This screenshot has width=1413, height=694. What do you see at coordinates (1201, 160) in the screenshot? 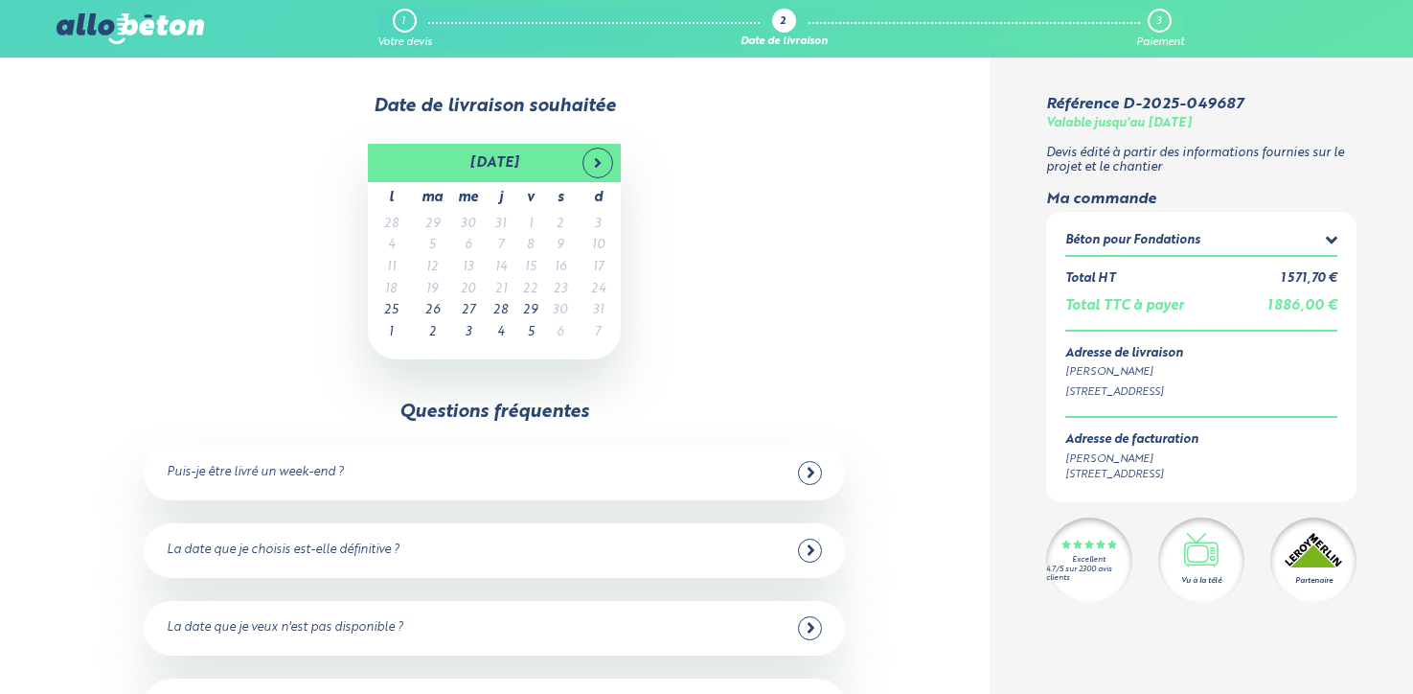
I see `p: Devis édité à partir des informations fournies sur le projet et le chantier` at bounding box center [1201, 160].